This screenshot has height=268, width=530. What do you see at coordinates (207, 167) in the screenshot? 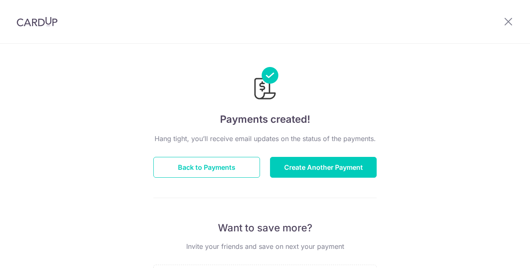
I see `button: Back to Payments` at bounding box center [207, 167].